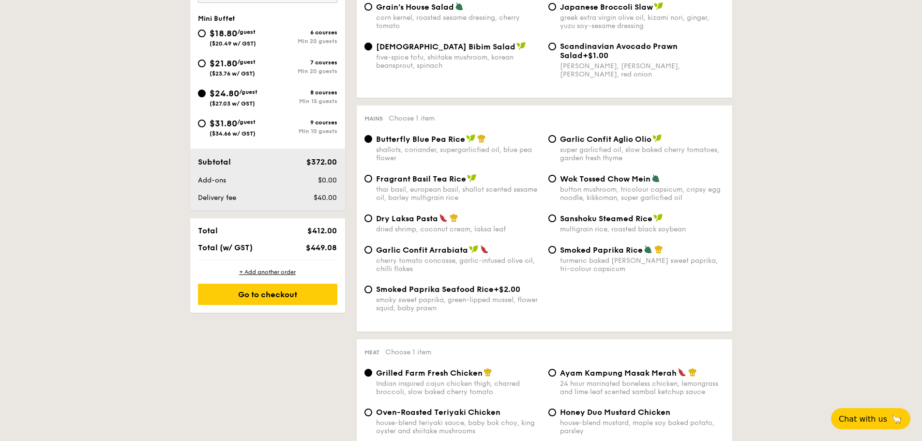 The height and width of the screenshot is (441, 922). What do you see at coordinates (458, 427) in the screenshot?
I see `div: house-blend teriyaki sauce, baby bok choy, king oyster and shiitake mushrooms` at bounding box center [458, 427].